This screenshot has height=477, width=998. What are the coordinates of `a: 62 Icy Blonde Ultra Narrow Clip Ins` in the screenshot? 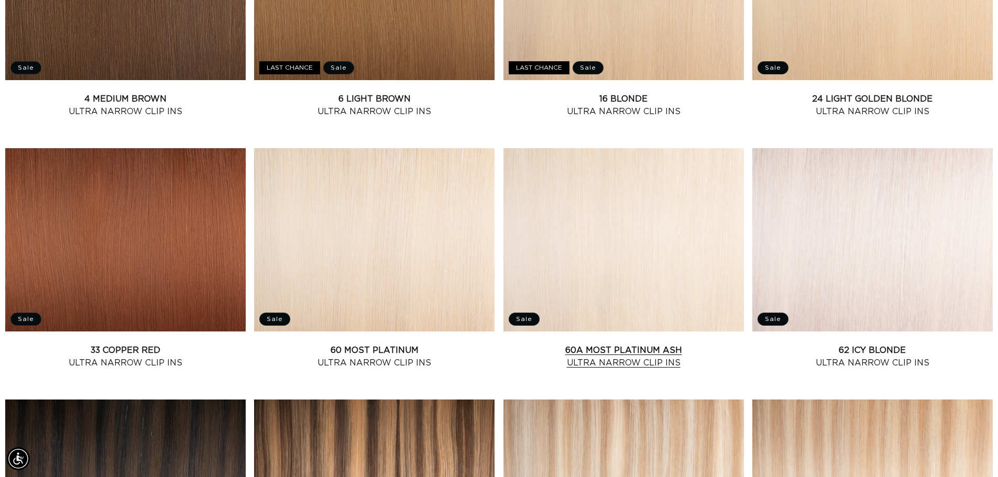 It's located at (873, 357).